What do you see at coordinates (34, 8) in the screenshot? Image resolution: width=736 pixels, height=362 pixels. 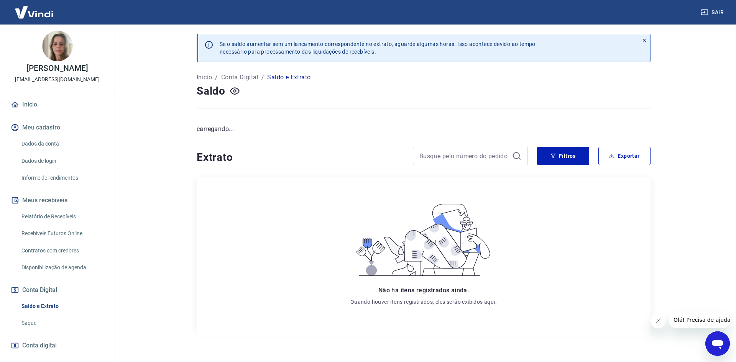 I see `span: Olá! Precisa de ajuda?` at bounding box center [34, 8].